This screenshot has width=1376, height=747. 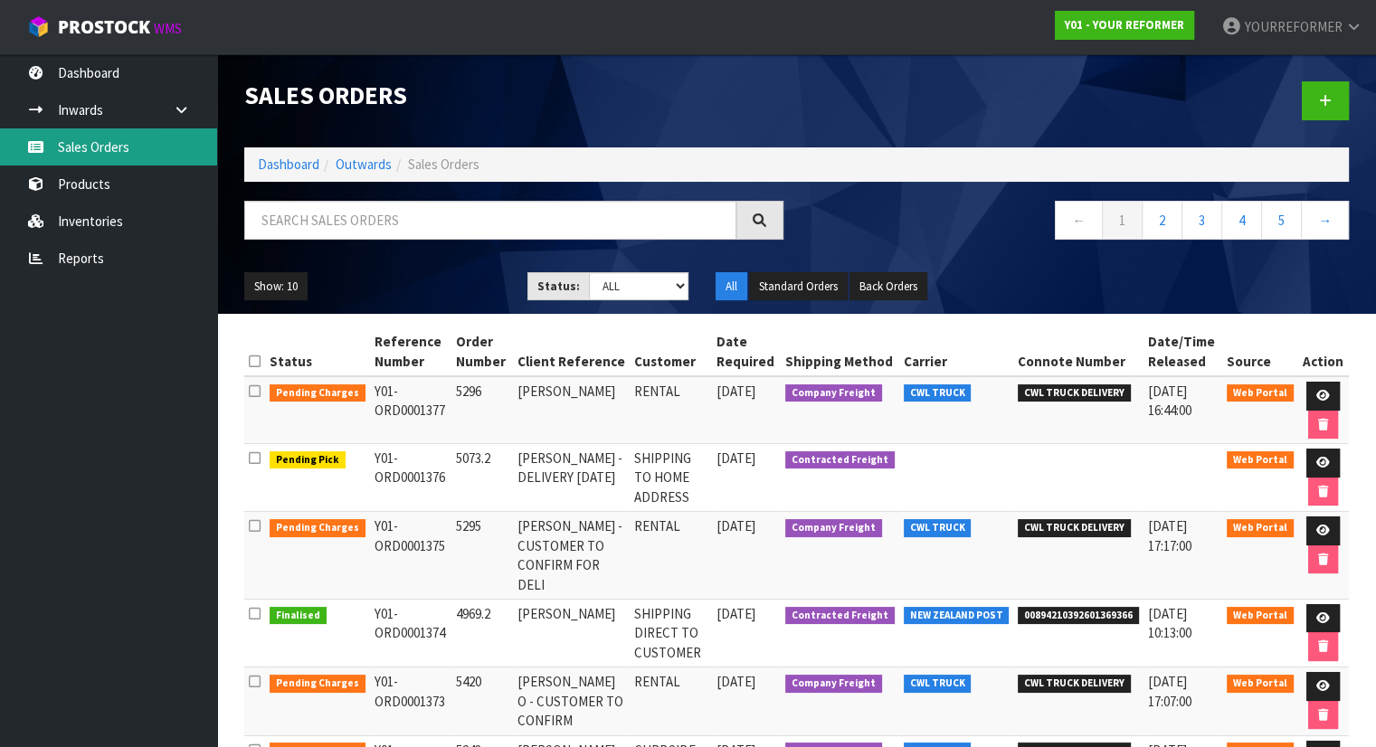 I want to click on td: 5073.2, so click(x=481, y=478).